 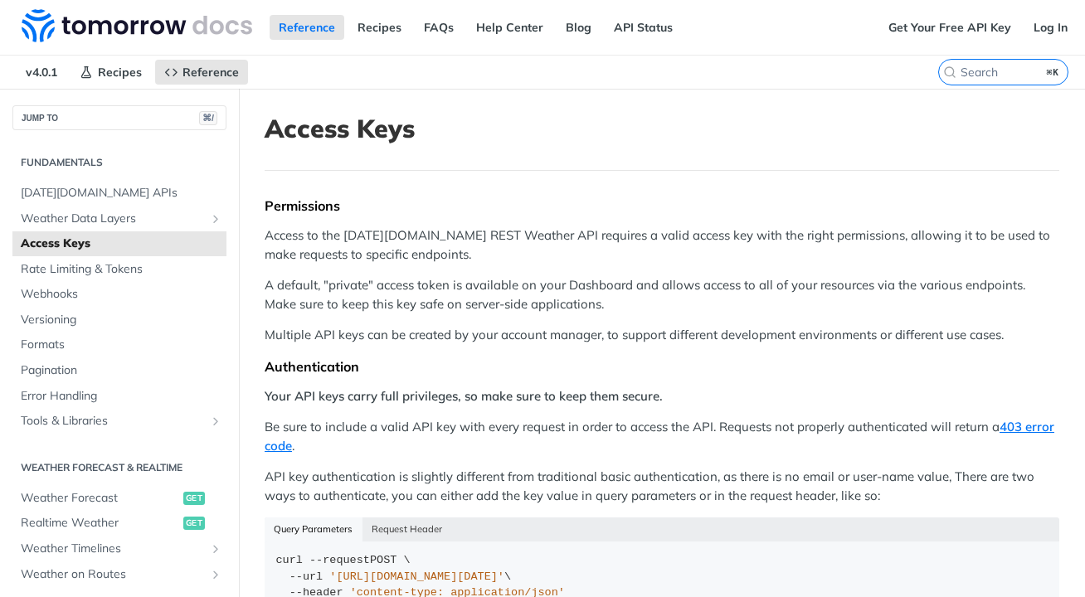 I want to click on h1: Access Keys, so click(x=662, y=129).